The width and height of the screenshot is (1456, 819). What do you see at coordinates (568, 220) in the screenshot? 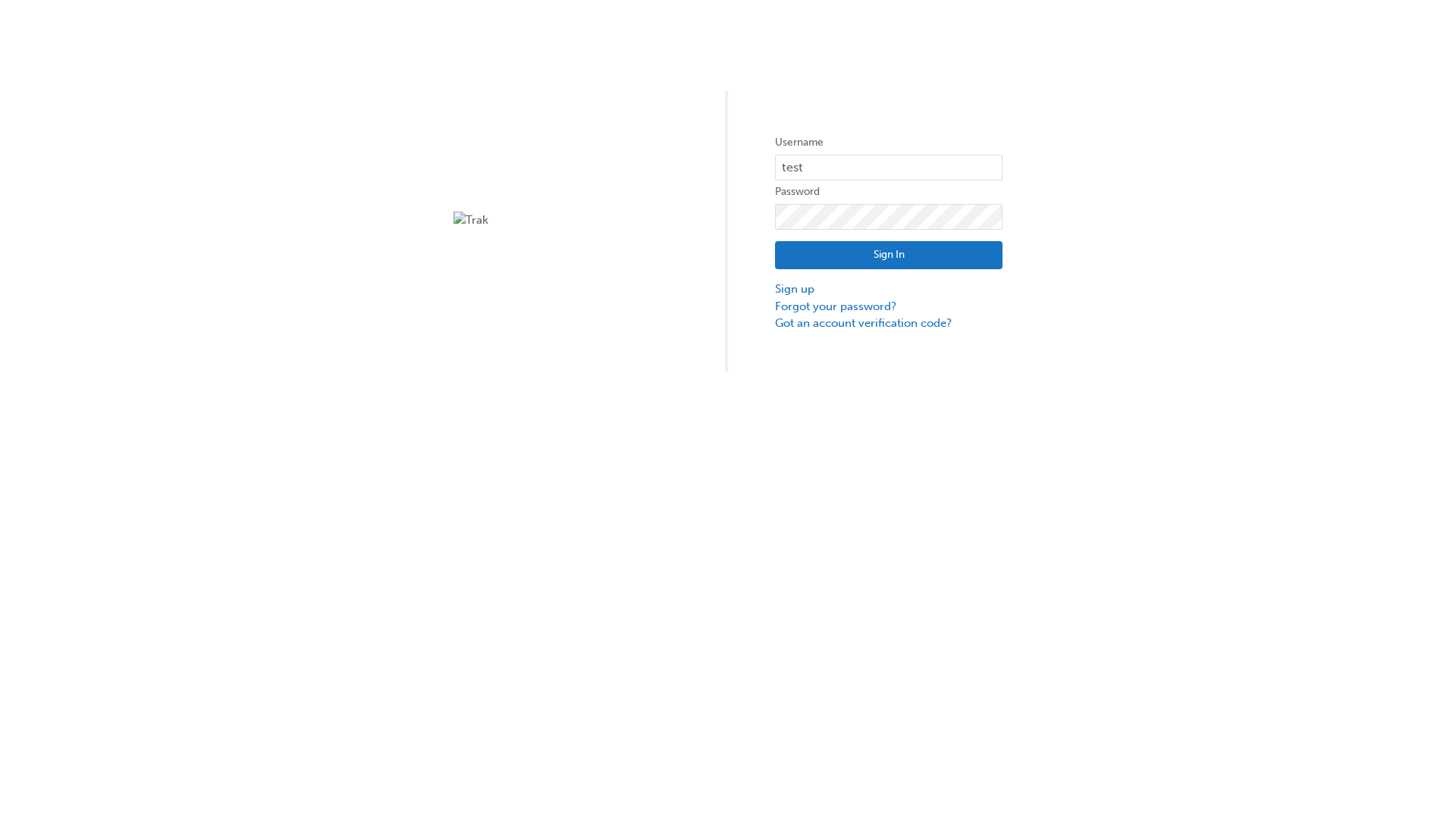
I see `img: Trak` at bounding box center [568, 220].